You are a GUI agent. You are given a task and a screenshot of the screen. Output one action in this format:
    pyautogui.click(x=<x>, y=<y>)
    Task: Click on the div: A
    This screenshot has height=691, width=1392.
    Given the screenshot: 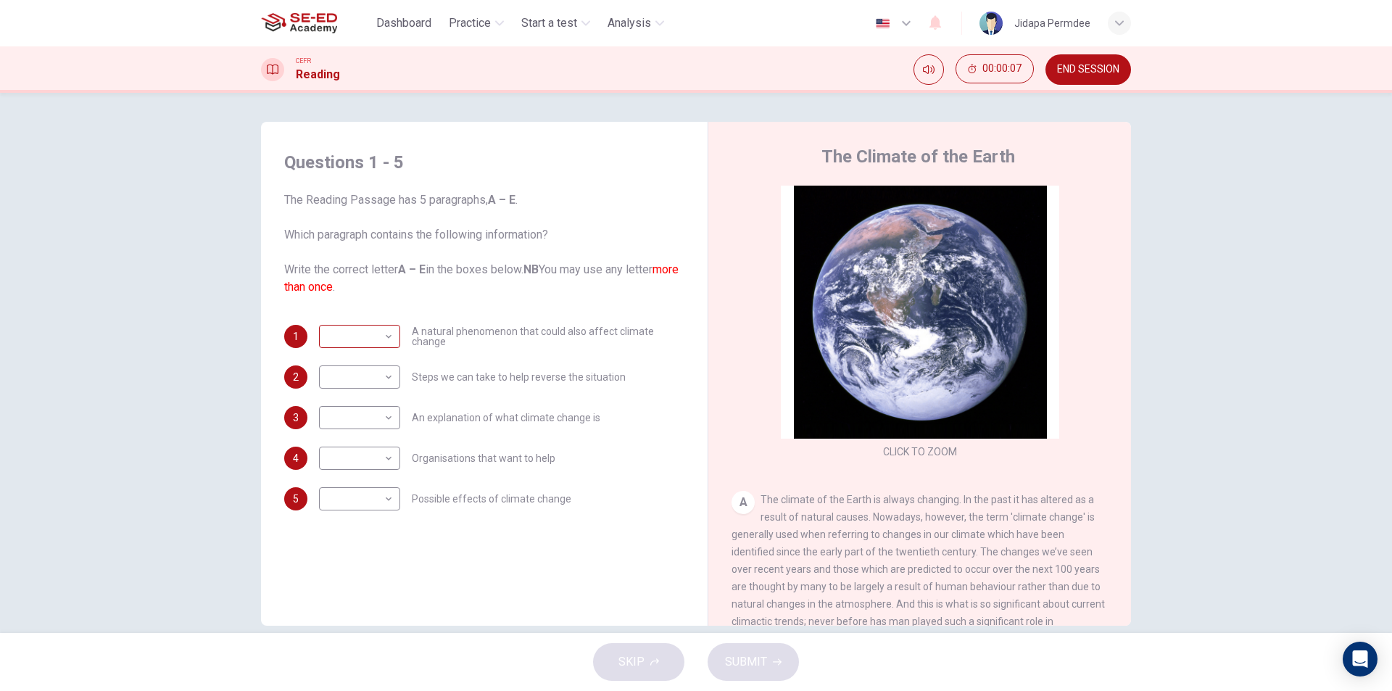 What is the action you would take?
    pyautogui.click(x=743, y=502)
    